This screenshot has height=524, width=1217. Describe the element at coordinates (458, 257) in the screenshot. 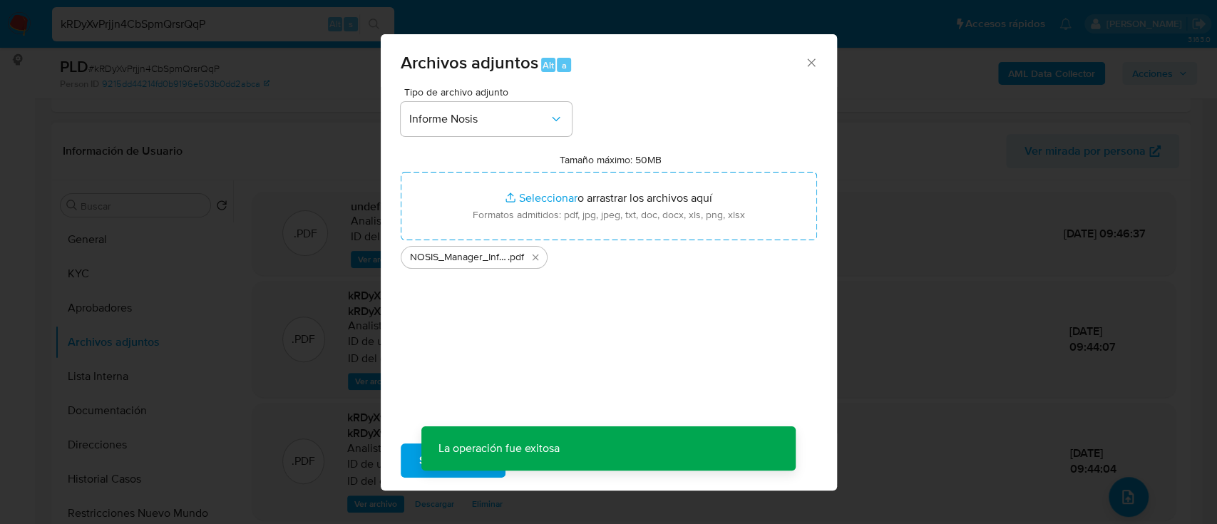

I see `span: NOSIS_Manager_InformeIndividual_20421801364_654927_20250926163954` at that location.